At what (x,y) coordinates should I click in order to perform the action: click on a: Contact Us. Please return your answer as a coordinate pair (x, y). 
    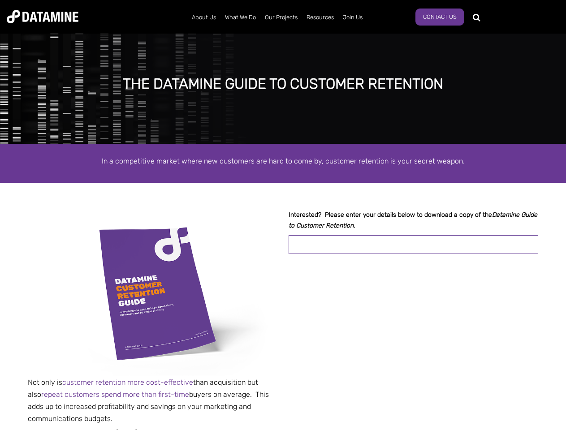
    Looking at the image, I should click on (439, 17).